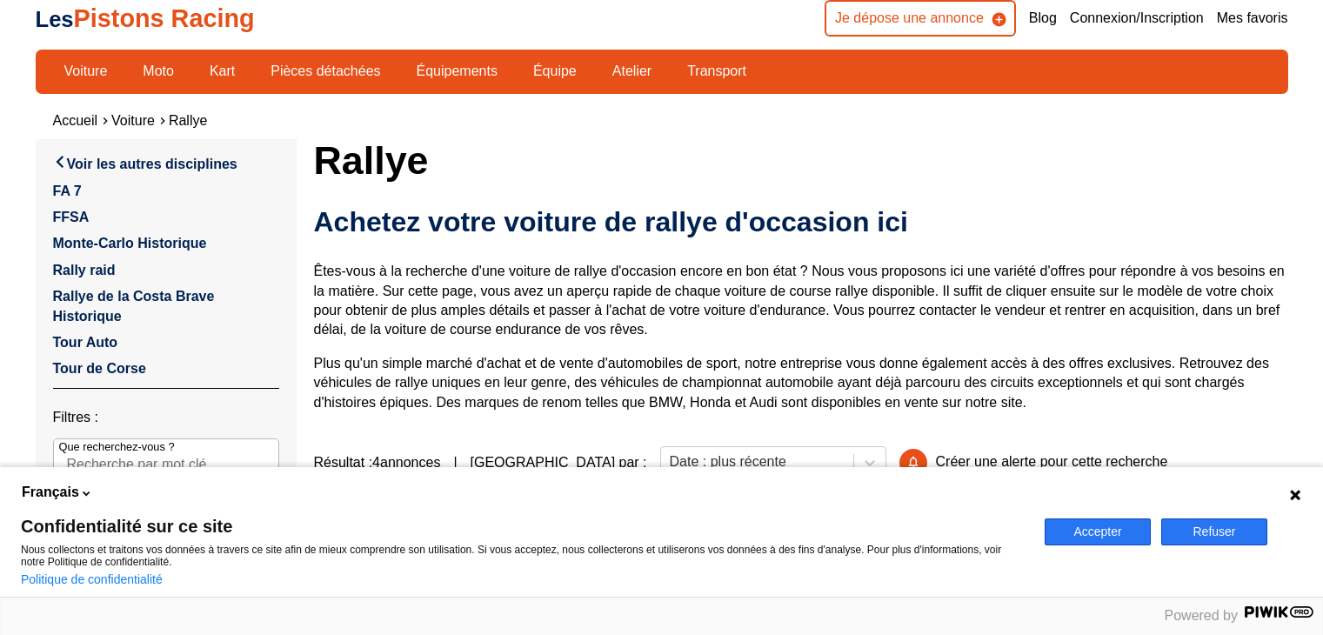 This screenshot has width=1323, height=635. What do you see at coordinates (145, 163) in the screenshot?
I see `a: Voir les autres disciplines` at bounding box center [145, 163].